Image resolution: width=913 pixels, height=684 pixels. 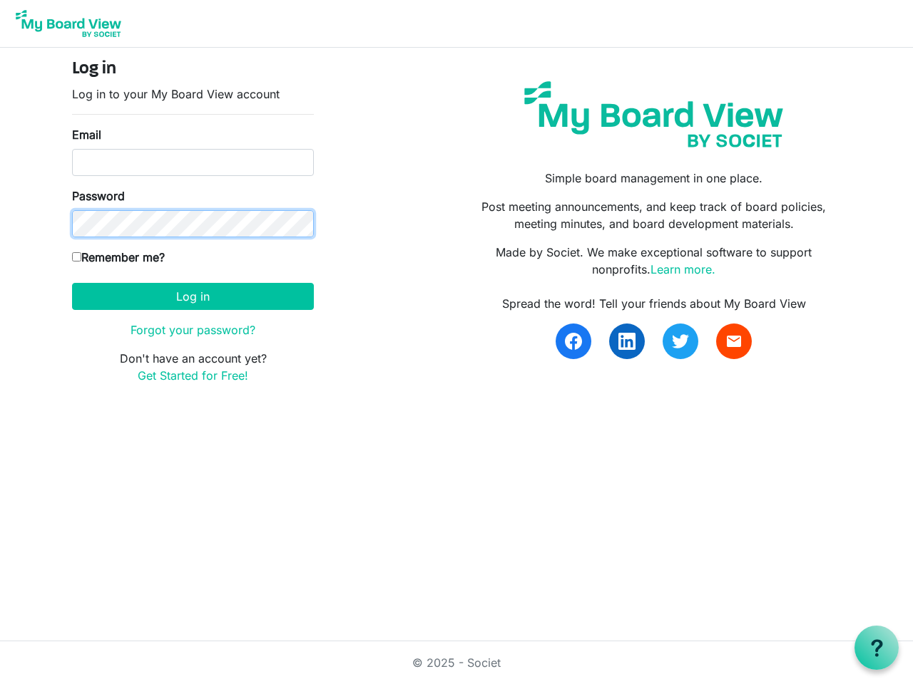 I want to click on p: Simple board management in one place., so click(x=654, y=178).